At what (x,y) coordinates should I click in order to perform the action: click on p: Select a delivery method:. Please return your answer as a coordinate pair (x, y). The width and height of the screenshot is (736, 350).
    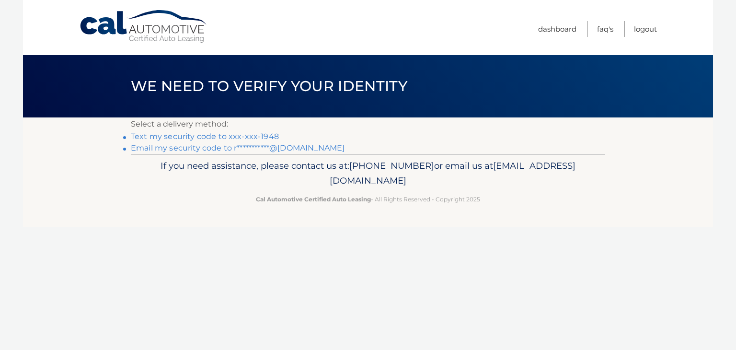
    Looking at the image, I should click on (368, 124).